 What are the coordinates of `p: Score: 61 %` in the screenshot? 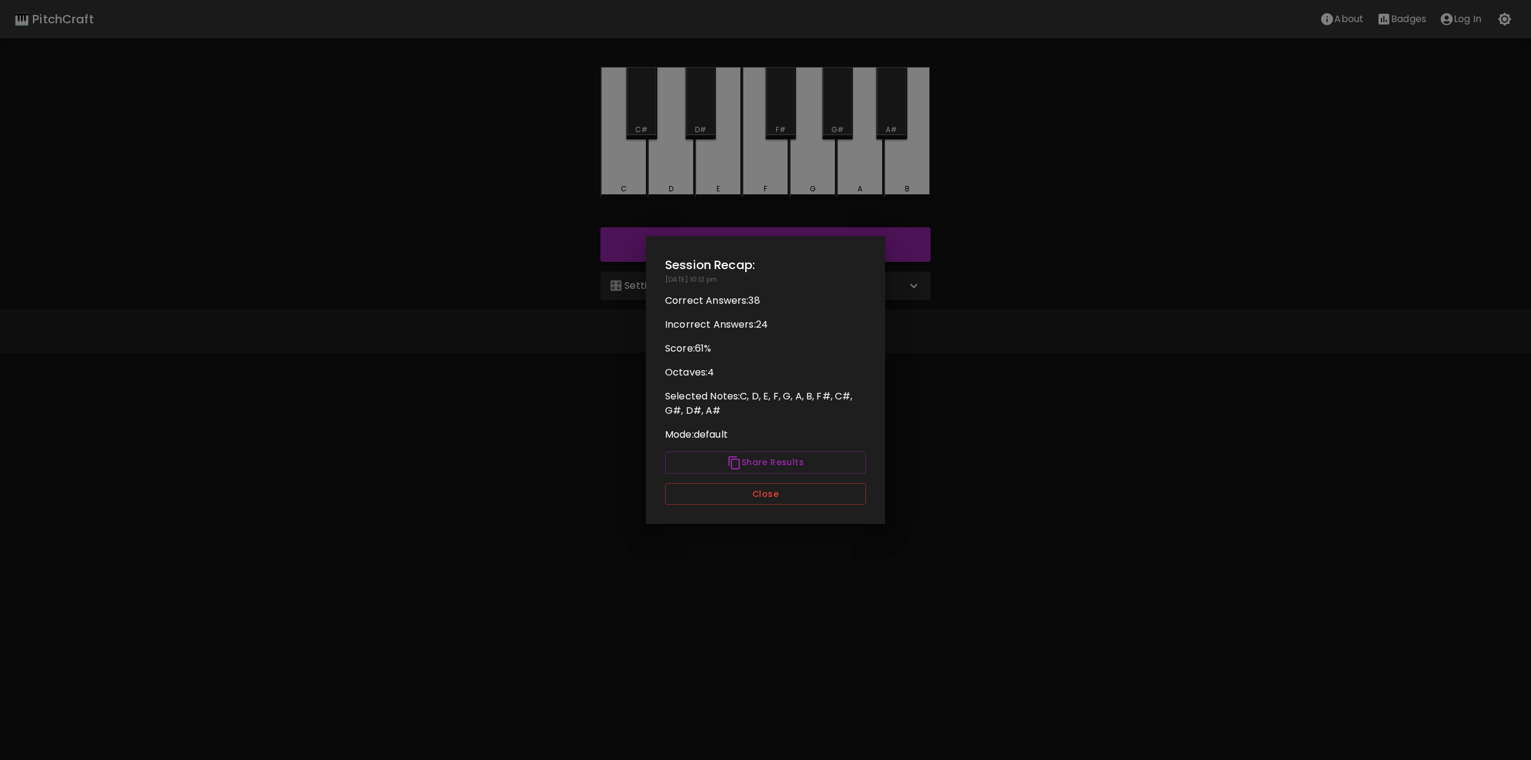 It's located at (765, 349).